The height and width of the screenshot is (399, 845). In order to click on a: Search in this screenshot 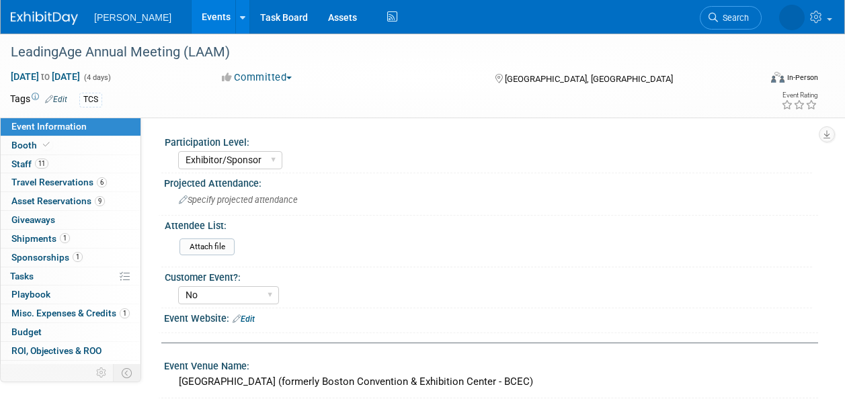, I will do `click(731, 17)`.